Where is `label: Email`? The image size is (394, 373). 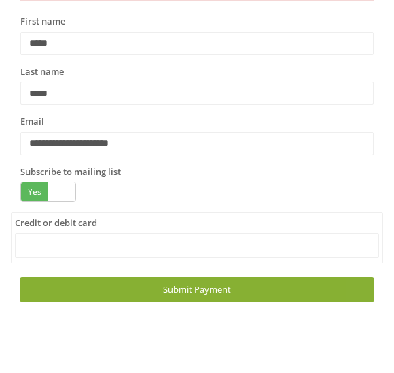
label: Email is located at coordinates (32, 122).